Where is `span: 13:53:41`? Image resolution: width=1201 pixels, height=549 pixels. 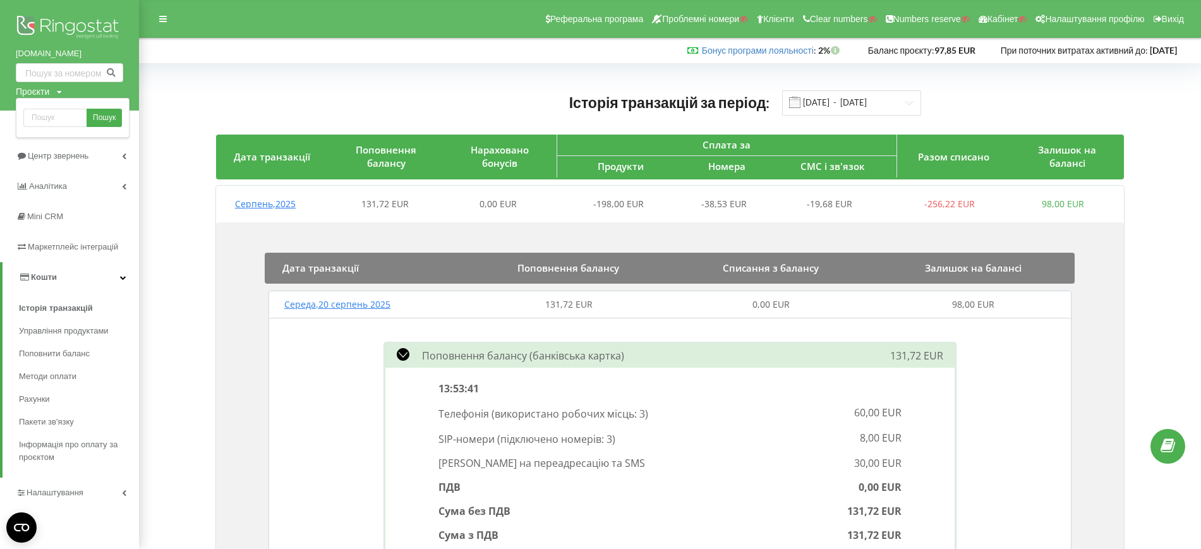 span: 13:53:41 is located at coordinates (459, 389).